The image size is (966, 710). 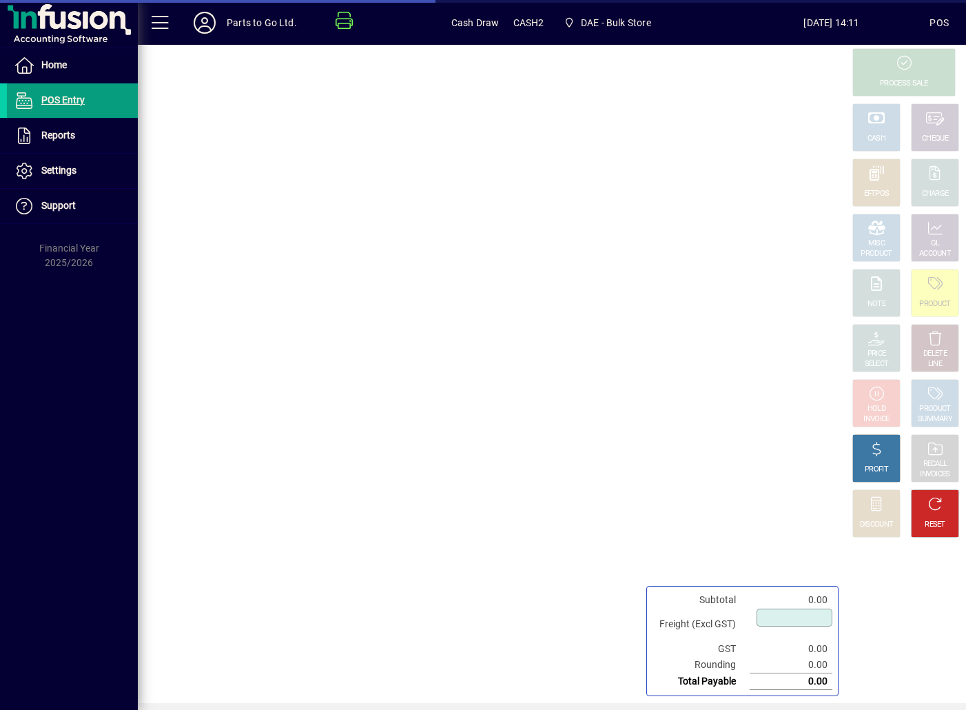 I want to click on div: SELECT, so click(x=876, y=364).